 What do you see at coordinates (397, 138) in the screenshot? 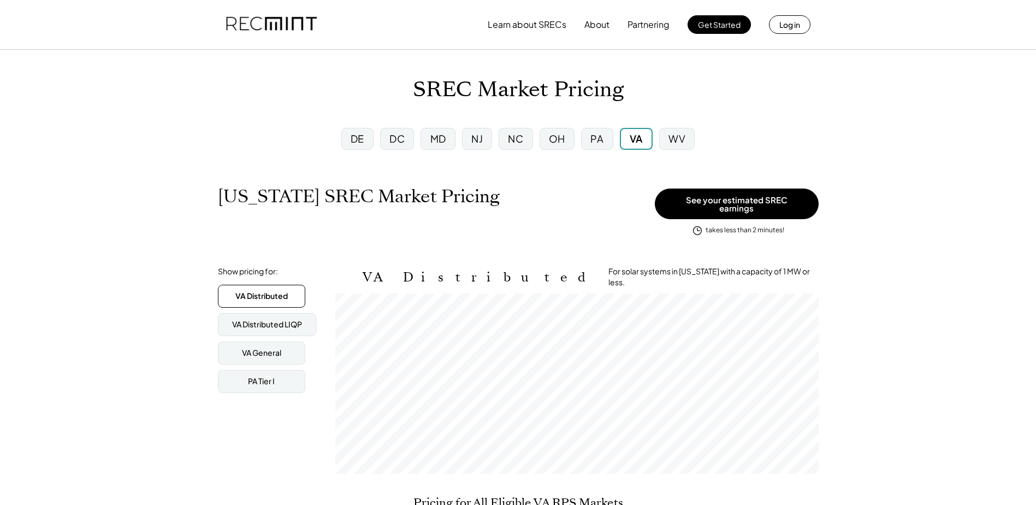
I see `div: DC` at bounding box center [397, 138].